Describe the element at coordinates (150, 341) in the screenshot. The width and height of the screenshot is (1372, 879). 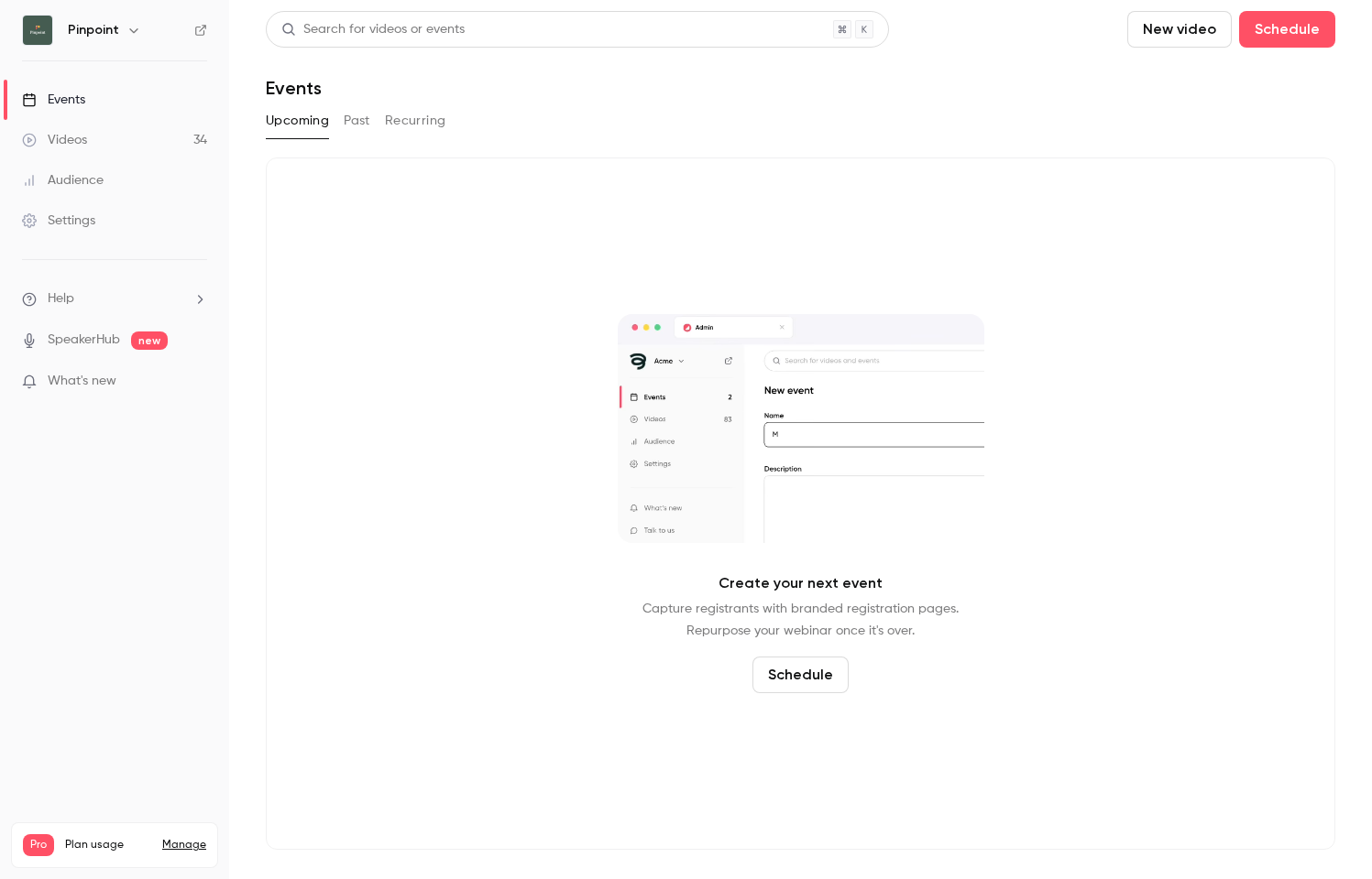
I see `span: new` at that location.